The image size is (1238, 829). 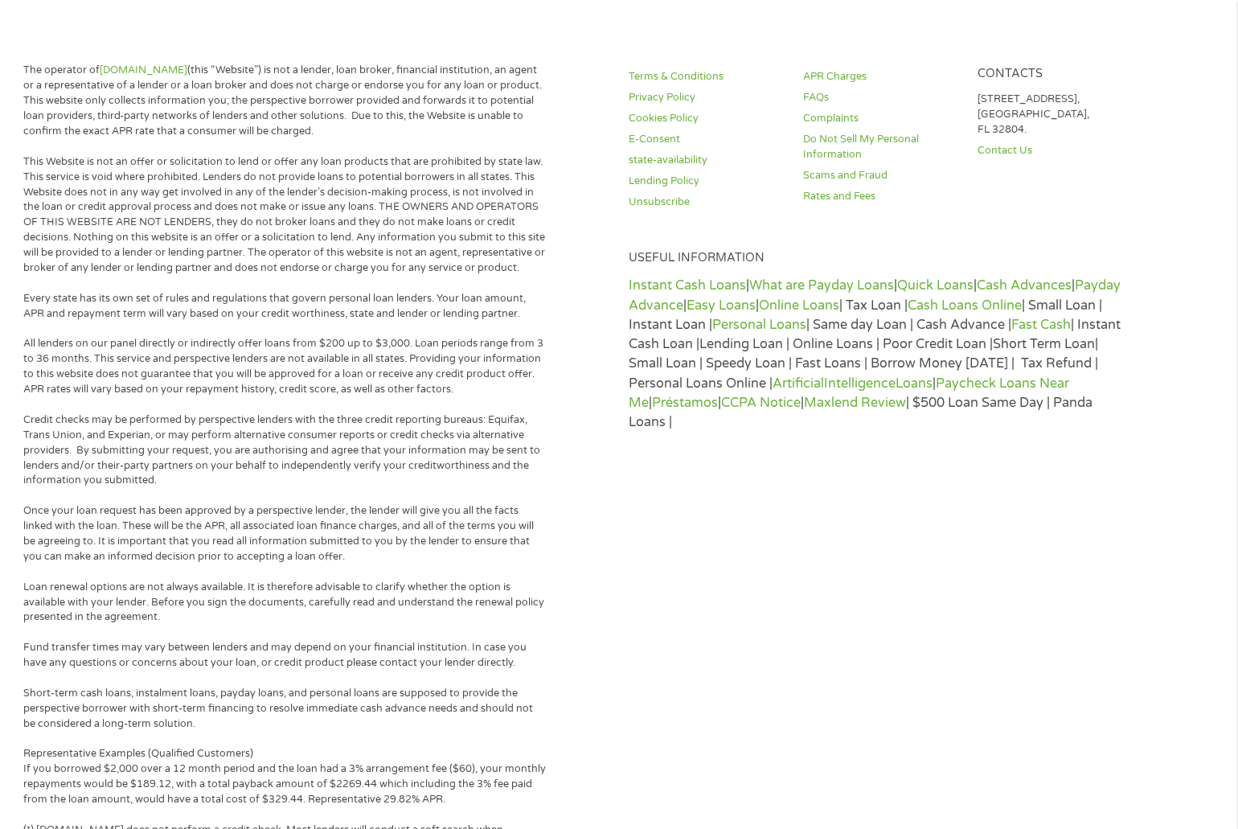 I want to click on a: Online Loans, so click(x=799, y=305).